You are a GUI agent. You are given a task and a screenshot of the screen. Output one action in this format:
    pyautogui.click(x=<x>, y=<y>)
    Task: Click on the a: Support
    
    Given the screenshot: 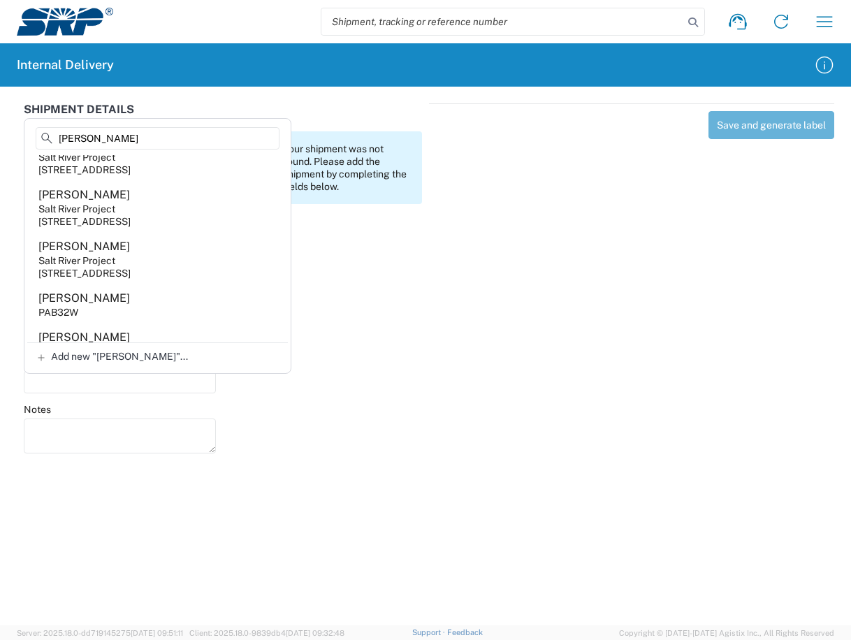 What is the action you would take?
    pyautogui.click(x=430, y=632)
    